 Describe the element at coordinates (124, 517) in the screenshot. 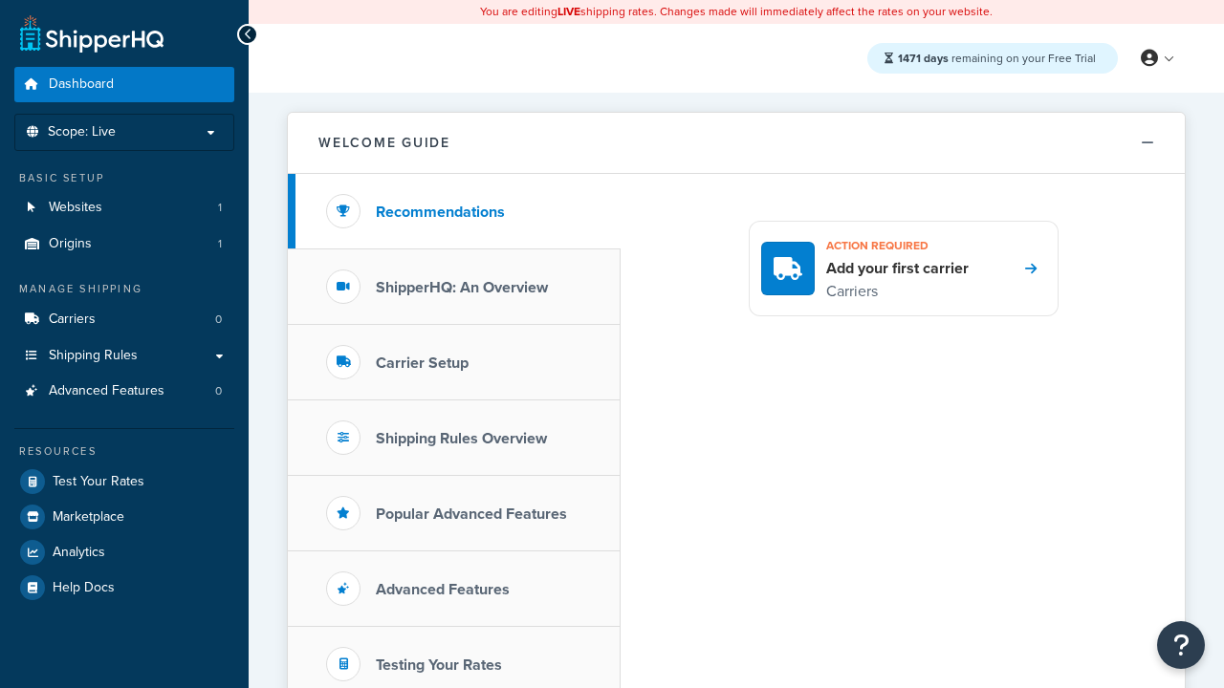

I see `li: Marketplace` at that location.